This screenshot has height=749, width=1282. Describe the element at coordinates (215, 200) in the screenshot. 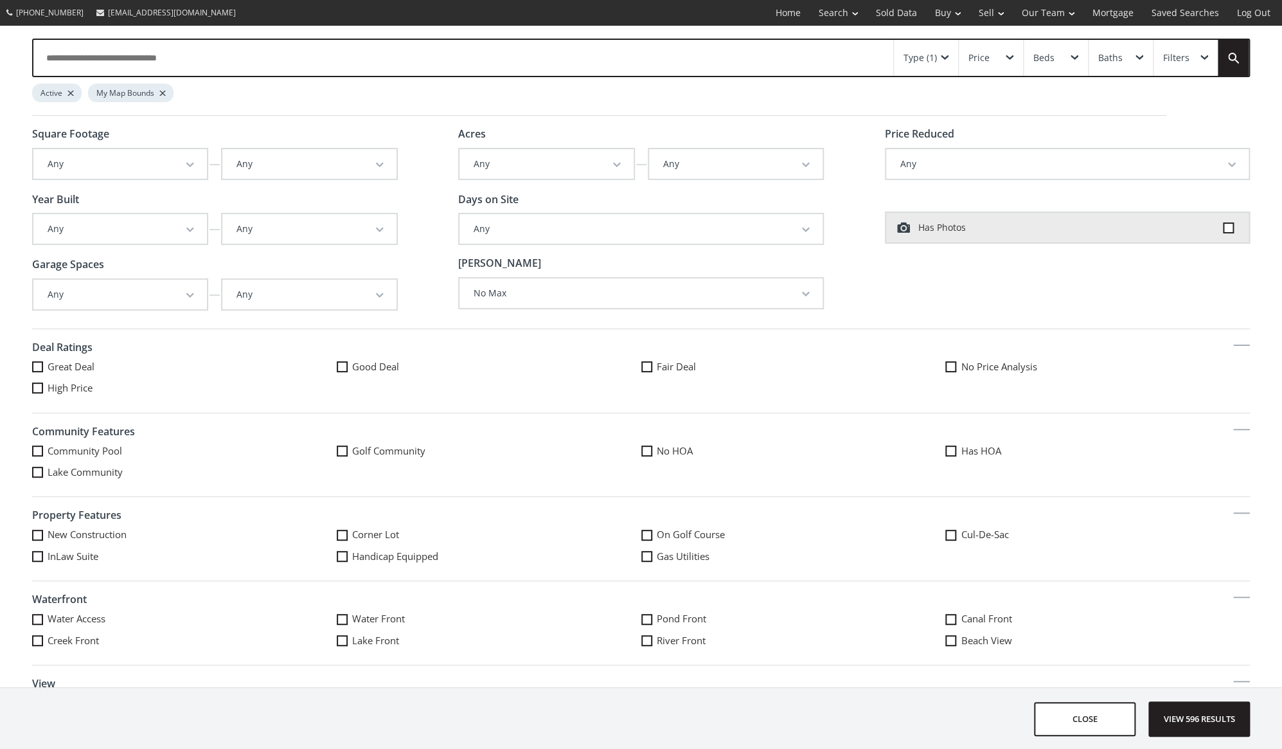

I see `h4: Year Built` at that location.